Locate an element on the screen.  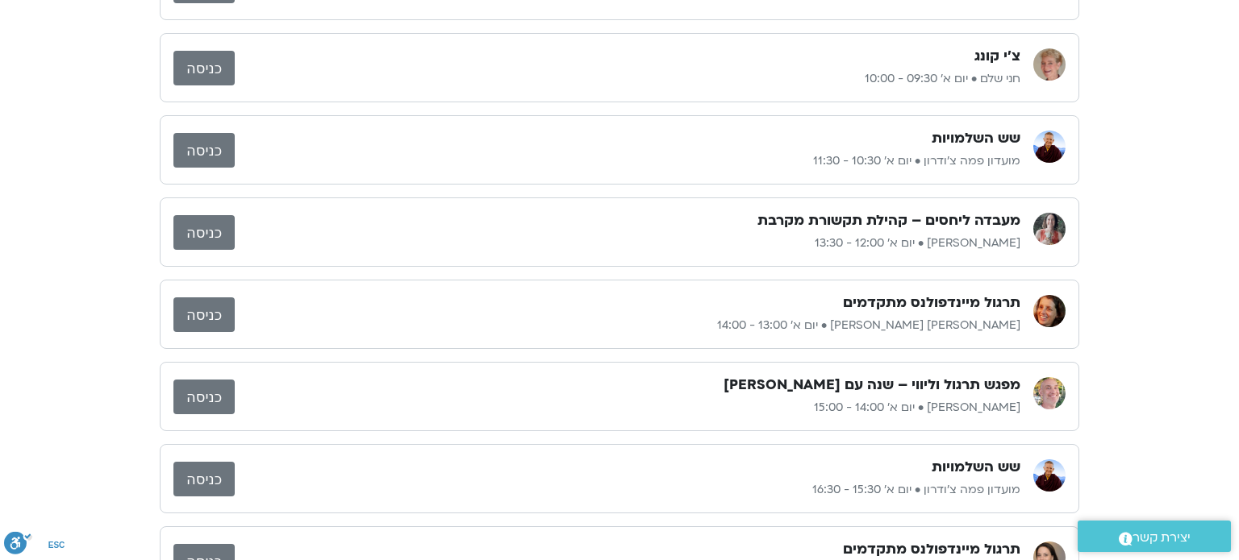
img: חני שלם is located at coordinates (1049, 65).